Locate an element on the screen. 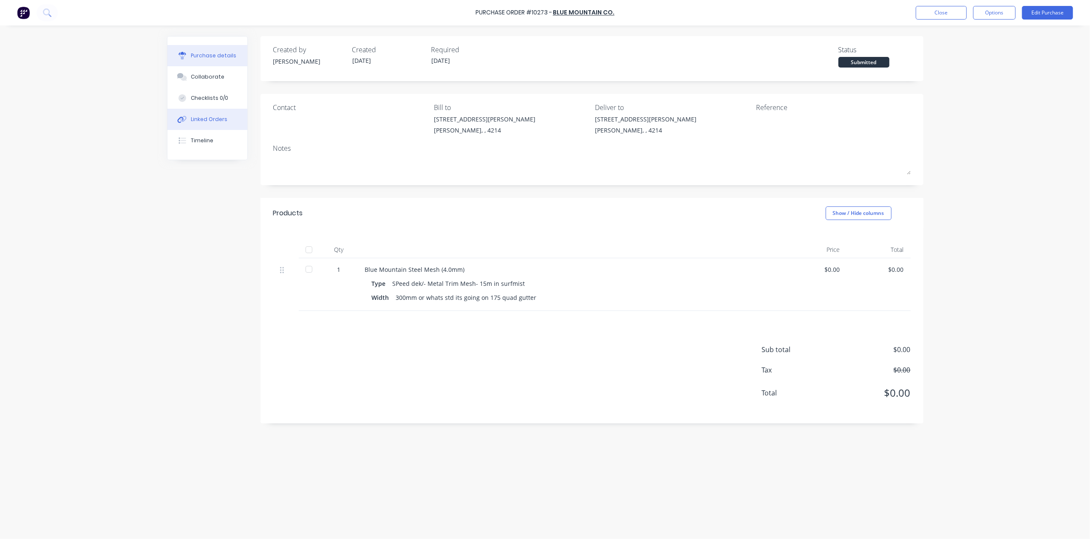  div: Submitted is located at coordinates (864, 62).